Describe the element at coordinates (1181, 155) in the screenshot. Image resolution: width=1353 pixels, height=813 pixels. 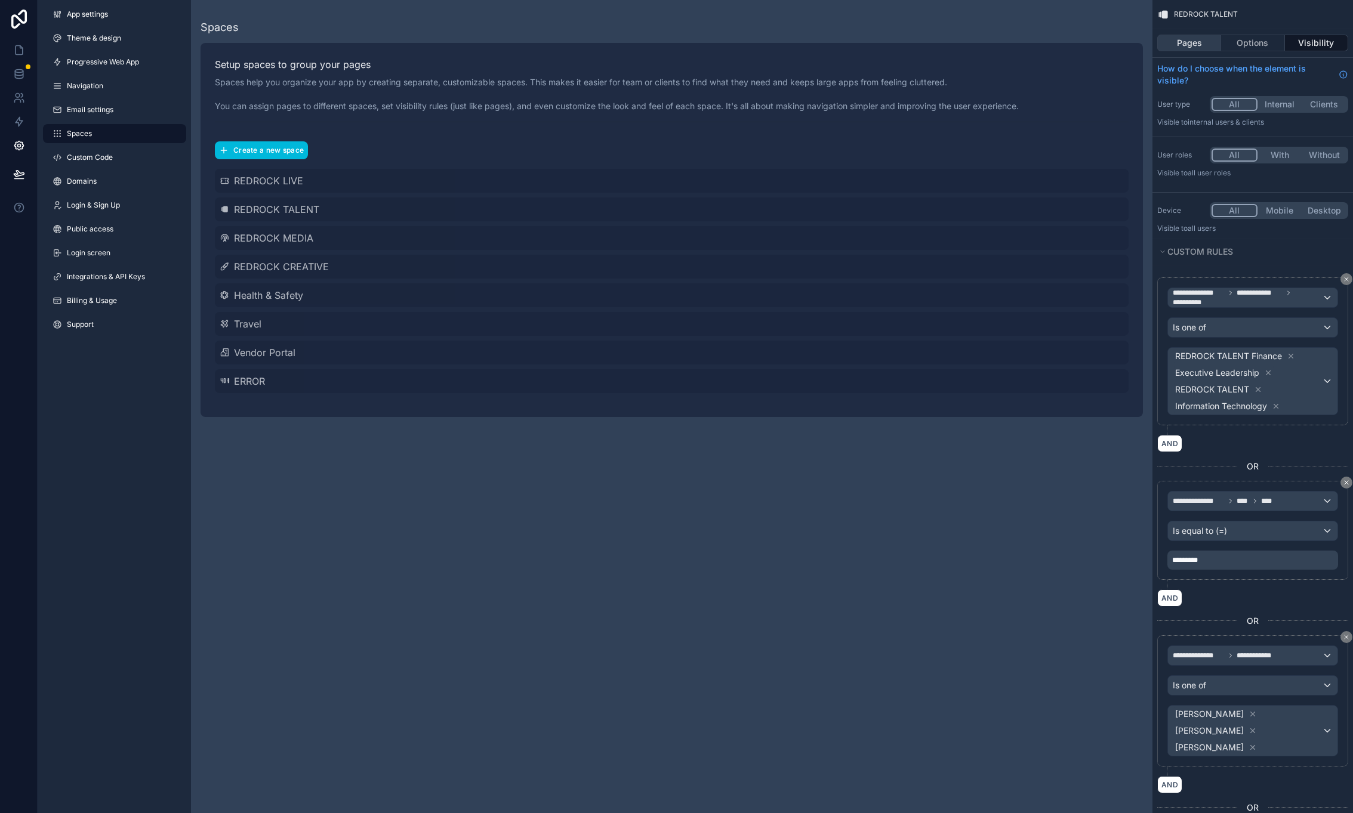
I see `label: User roles` at that location.